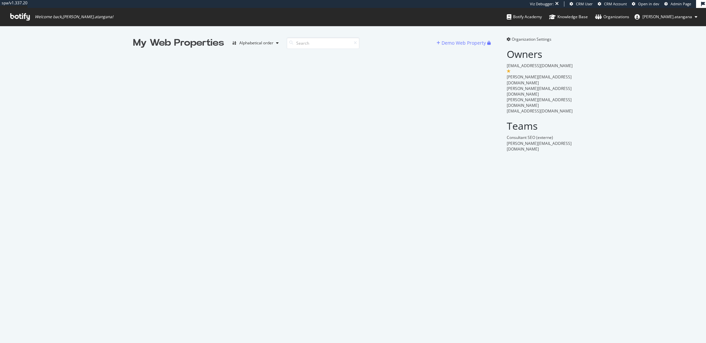 The width and height of the screenshot is (706, 343). I want to click on a: Knowledge Base, so click(569, 17).